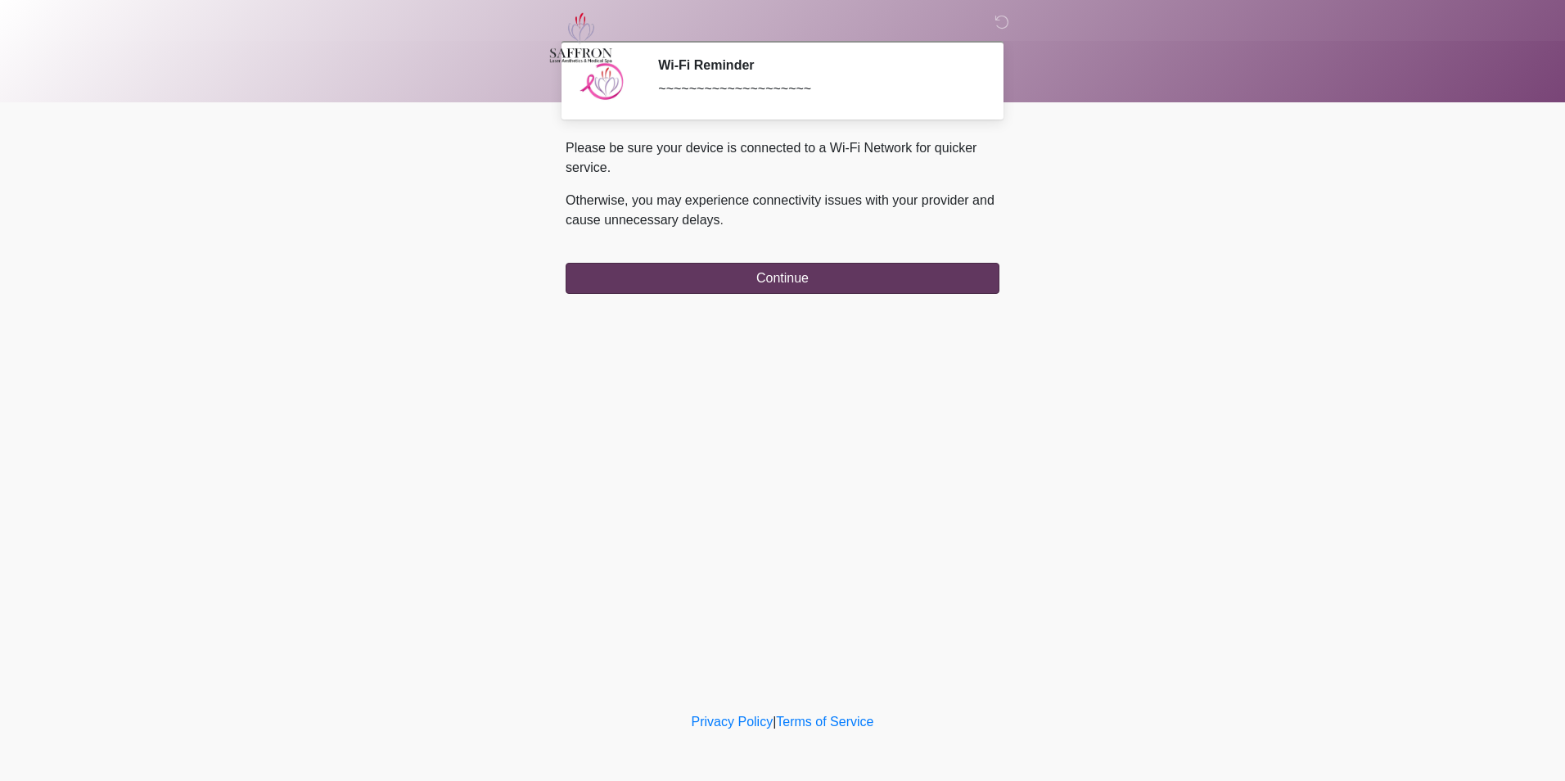 The width and height of the screenshot is (1565, 781). I want to click on img: Saffron Laser Aesthetics and Medical Spa Logo, so click(581, 38).